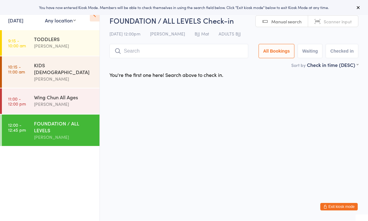  What do you see at coordinates (339, 207) in the screenshot?
I see `button: Exit kiosk mode` at bounding box center [339, 207].